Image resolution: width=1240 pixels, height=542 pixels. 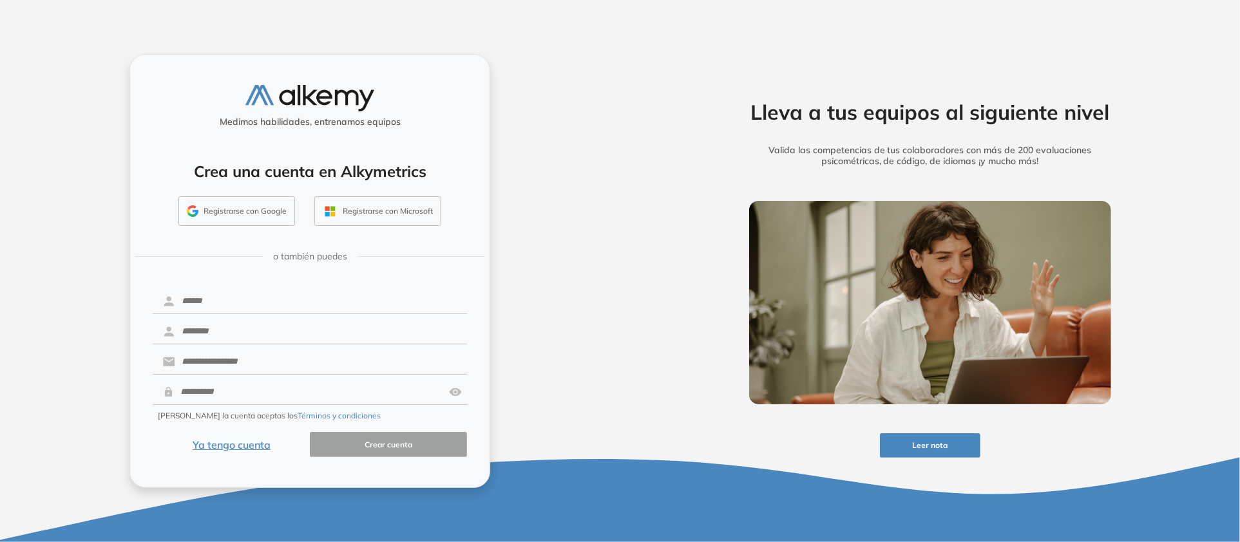 What do you see at coordinates (930, 303) in the screenshot?
I see `img: img-more-info` at bounding box center [930, 303].